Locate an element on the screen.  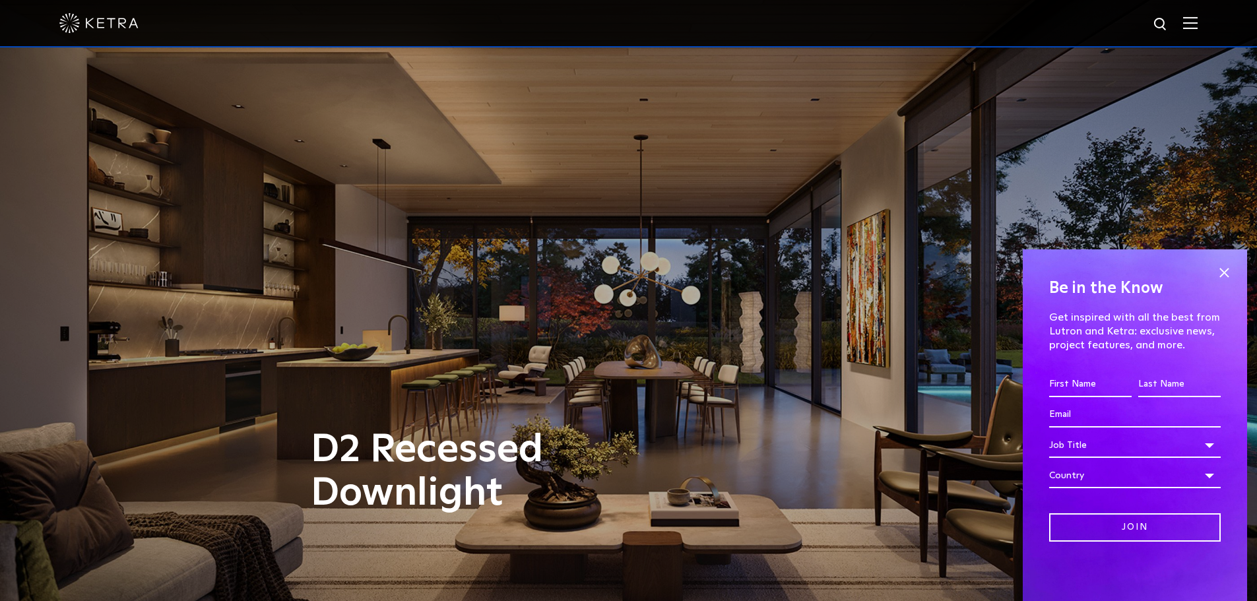
img: ketra-logo-2019-white is located at coordinates (99, 23).